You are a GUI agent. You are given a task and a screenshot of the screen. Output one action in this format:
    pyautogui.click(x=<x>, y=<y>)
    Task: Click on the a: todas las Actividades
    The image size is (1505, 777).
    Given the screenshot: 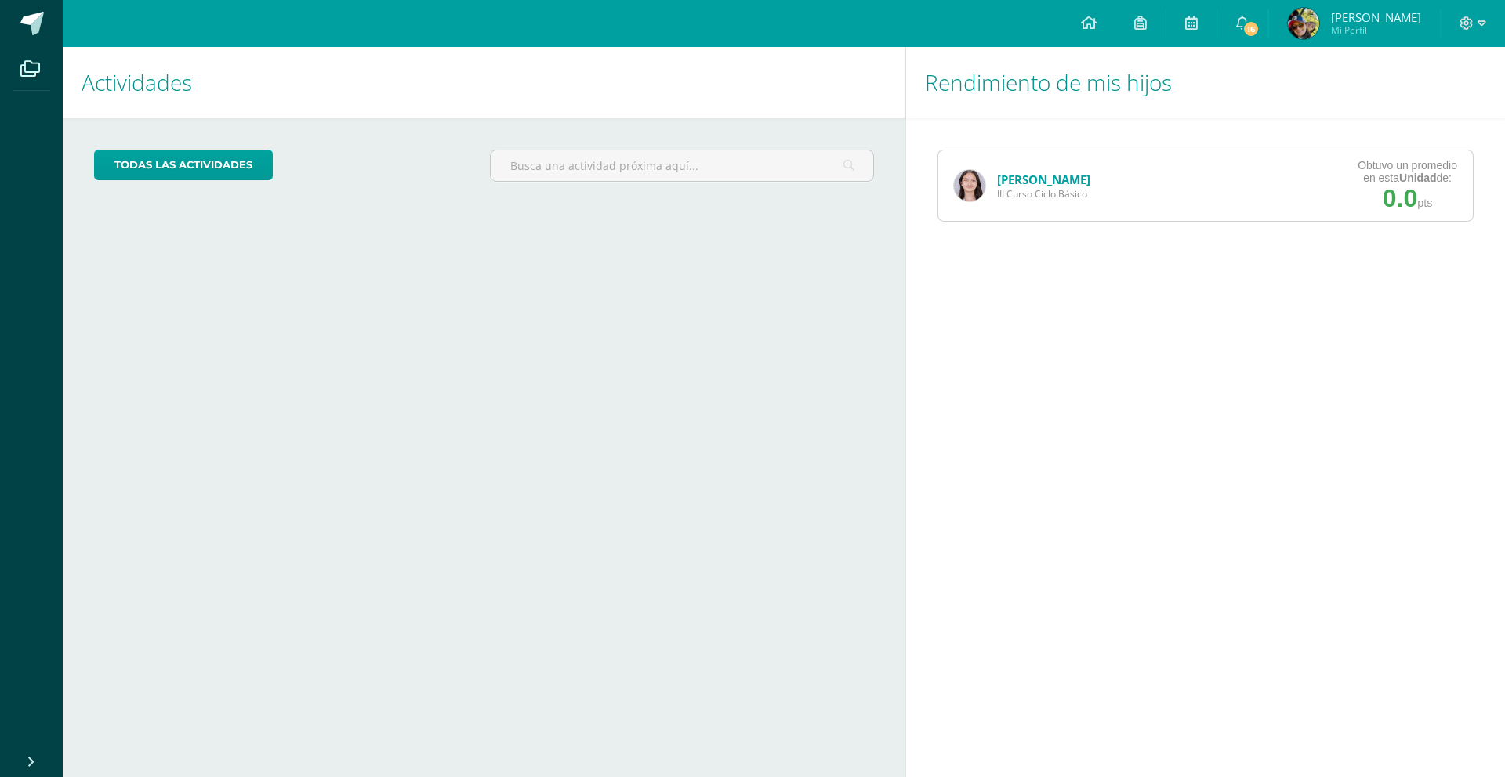 What is the action you would take?
    pyautogui.click(x=183, y=165)
    